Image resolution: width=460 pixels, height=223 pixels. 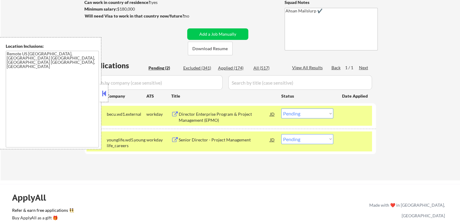 I want to click on div: All (517), so click(x=269, y=68).